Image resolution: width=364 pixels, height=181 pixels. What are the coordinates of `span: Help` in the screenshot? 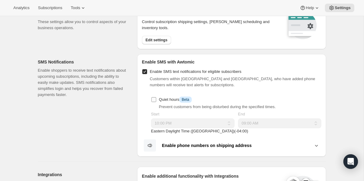 It's located at (310, 8).